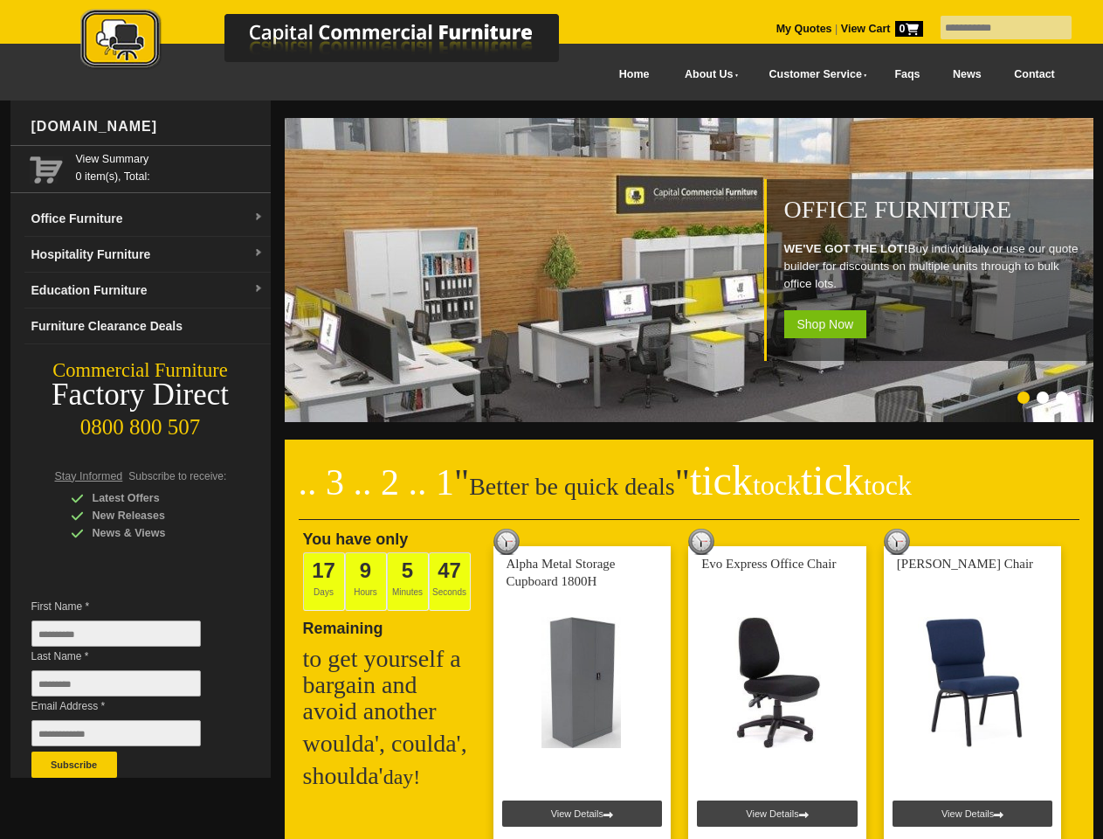 This screenshot has height=839, width=1103. Describe the element at coordinates (148, 218) in the screenshot. I see `a: Office Furnituredropdown` at that location.